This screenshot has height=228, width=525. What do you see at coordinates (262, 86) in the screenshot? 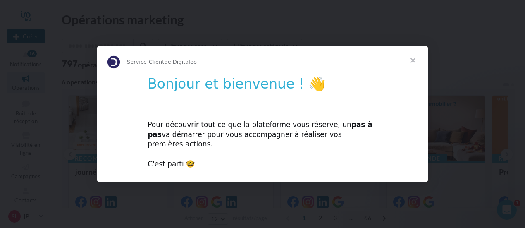
I see `h1: Bonjour et bienvenue ! 👋` at bounding box center [262, 86].